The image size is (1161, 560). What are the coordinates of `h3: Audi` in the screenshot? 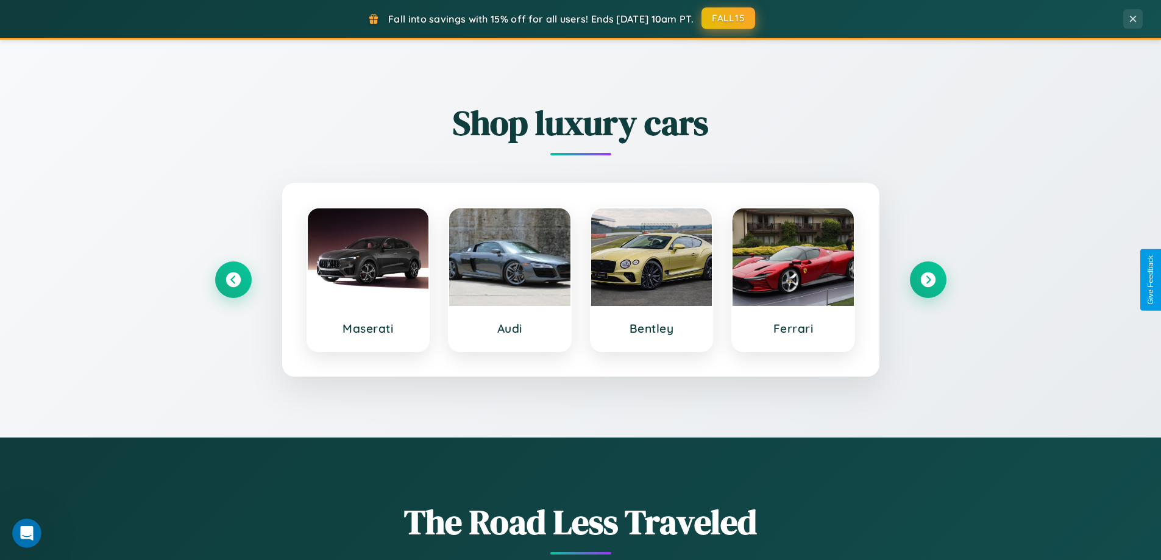 It's located at (510, 329).